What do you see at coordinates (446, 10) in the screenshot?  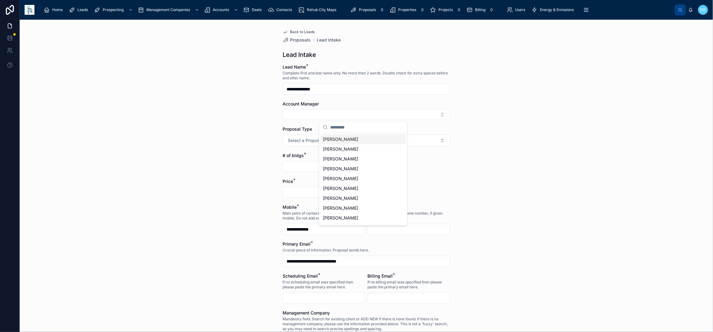 I see `a: Projects0` at bounding box center [446, 10].